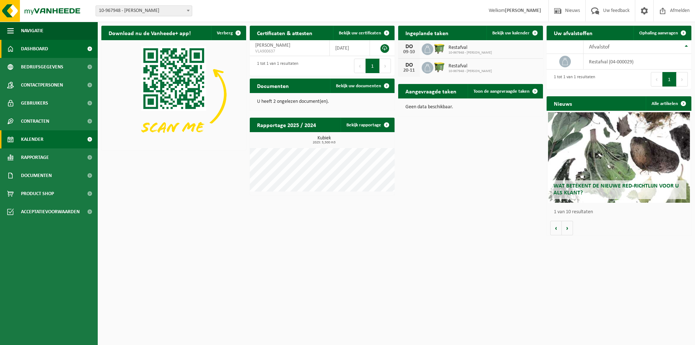  Describe the element at coordinates (42, 67) in the screenshot. I see `span: Bedrijfsgegevens` at that location.